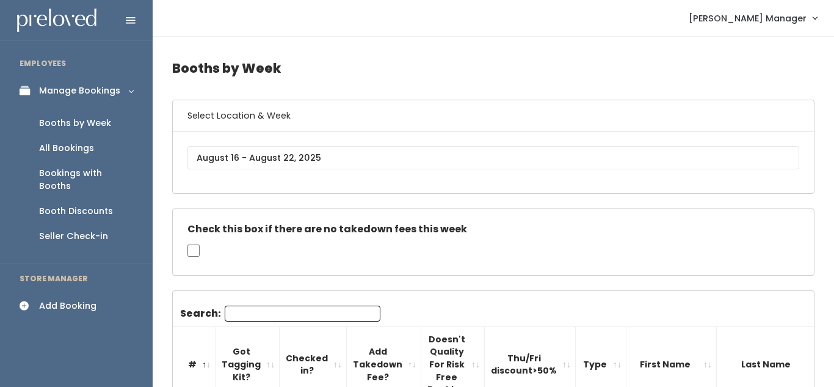 The image size is (834, 387). I want to click on input: Search:, so click(302, 313).